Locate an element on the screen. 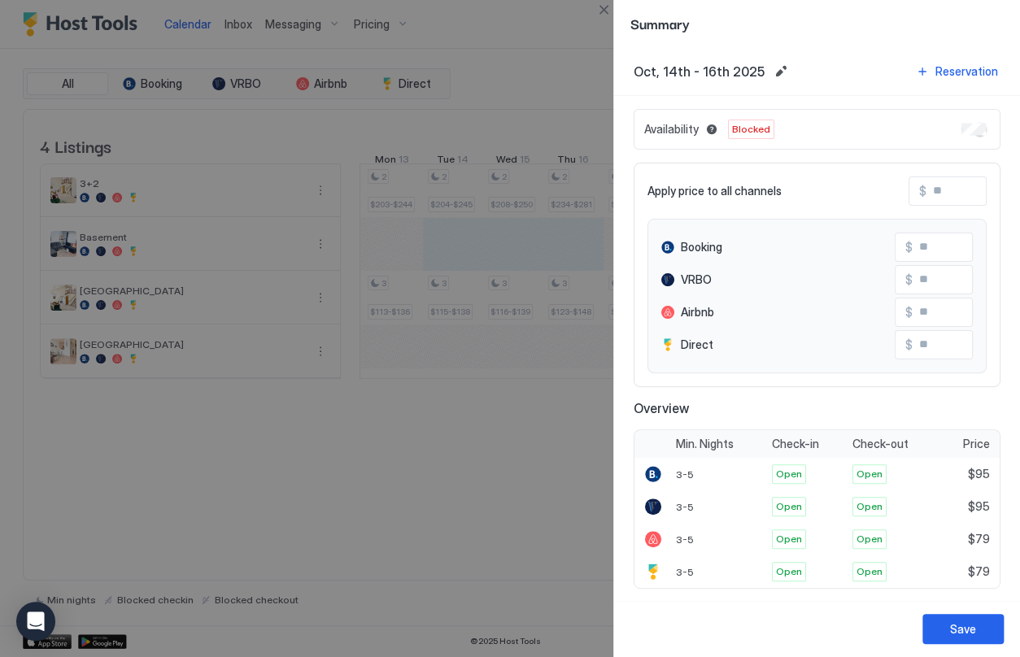 Image resolution: width=1020 pixels, height=657 pixels. span: Overview is located at coordinates (817, 408).